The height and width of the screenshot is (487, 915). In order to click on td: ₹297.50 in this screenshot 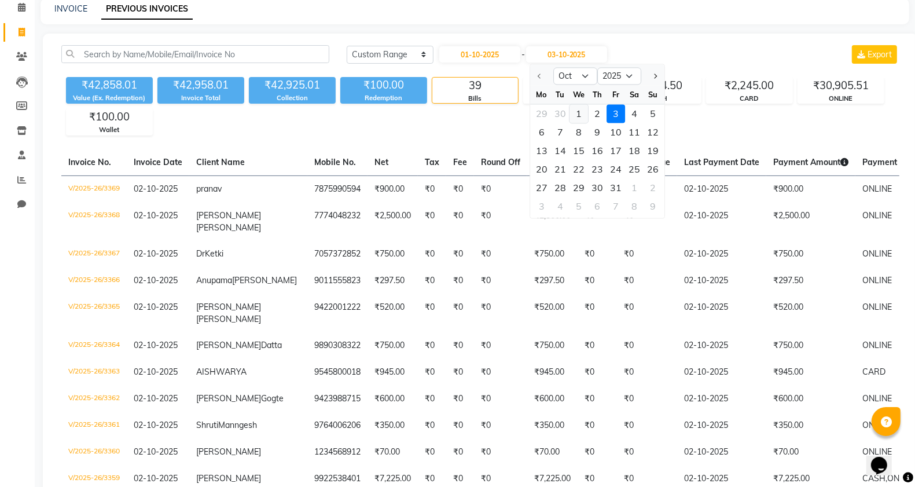, I will do `click(552, 281)`.